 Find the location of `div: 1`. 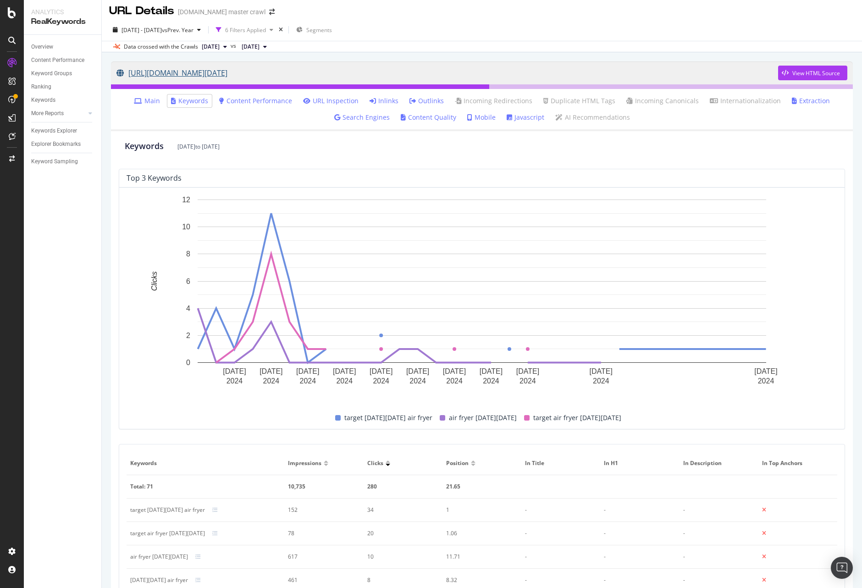

div: 1 is located at coordinates (478, 510).